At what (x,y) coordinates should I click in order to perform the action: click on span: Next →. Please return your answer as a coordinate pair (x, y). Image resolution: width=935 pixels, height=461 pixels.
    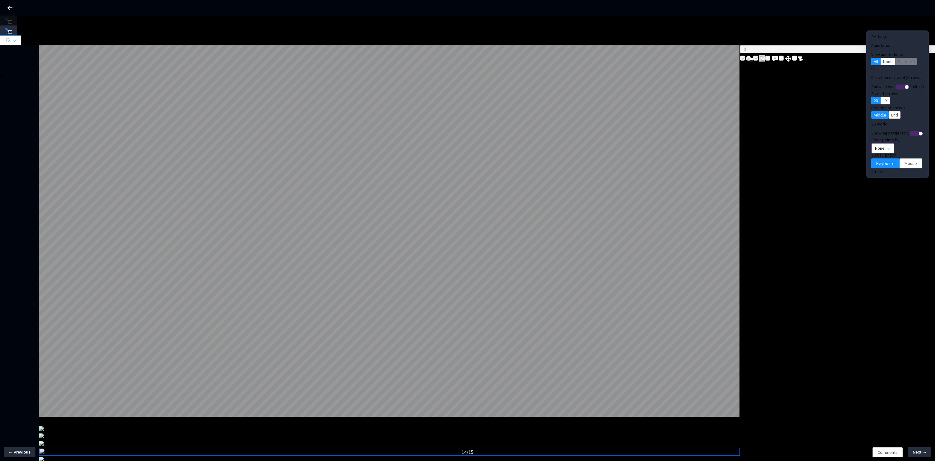
    Looking at the image, I should click on (920, 453).